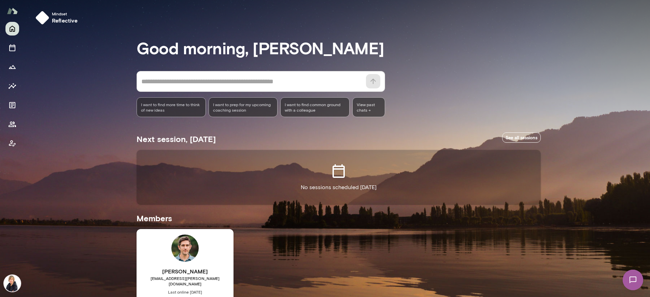 The image size is (650, 297). Describe the element at coordinates (243, 107) in the screenshot. I see `span: I want to prep for my upcoming coaching session` at that location.